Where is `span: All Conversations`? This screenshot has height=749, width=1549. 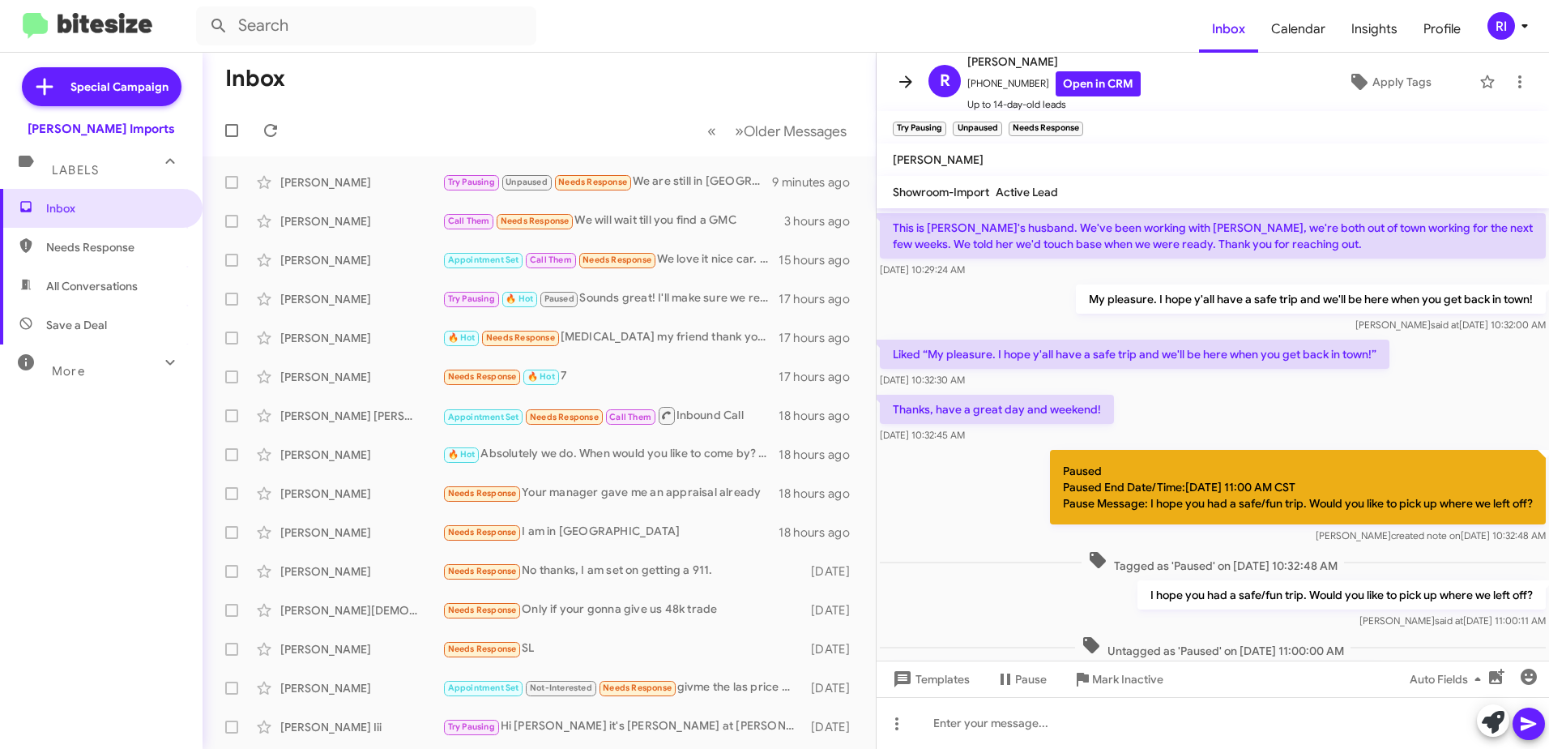
span: All Conversations is located at coordinates (92, 286).